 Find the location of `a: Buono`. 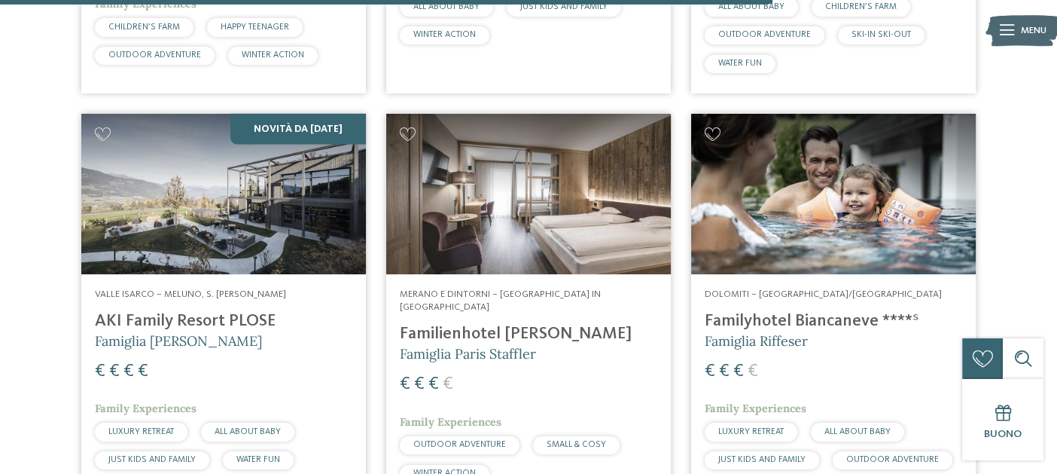

a: Buono is located at coordinates (1003, 419).